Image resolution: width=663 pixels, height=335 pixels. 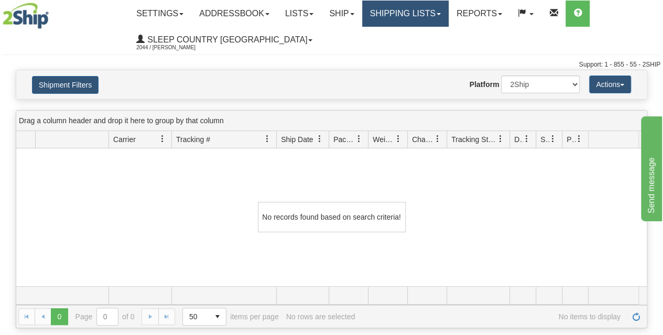 I want to click on label: Platform, so click(x=485, y=84).